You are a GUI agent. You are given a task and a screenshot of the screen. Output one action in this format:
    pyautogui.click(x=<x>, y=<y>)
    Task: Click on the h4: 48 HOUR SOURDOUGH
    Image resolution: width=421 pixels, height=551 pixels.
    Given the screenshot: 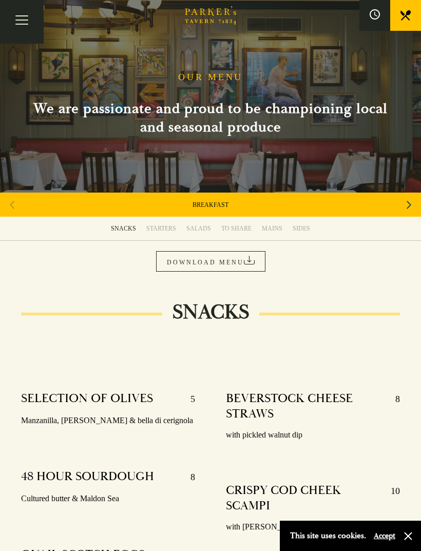 What is the action you would take?
    pyautogui.click(x=87, y=477)
    